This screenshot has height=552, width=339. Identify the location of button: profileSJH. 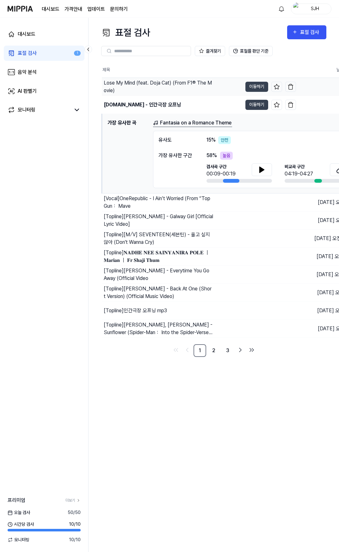
(312, 9).